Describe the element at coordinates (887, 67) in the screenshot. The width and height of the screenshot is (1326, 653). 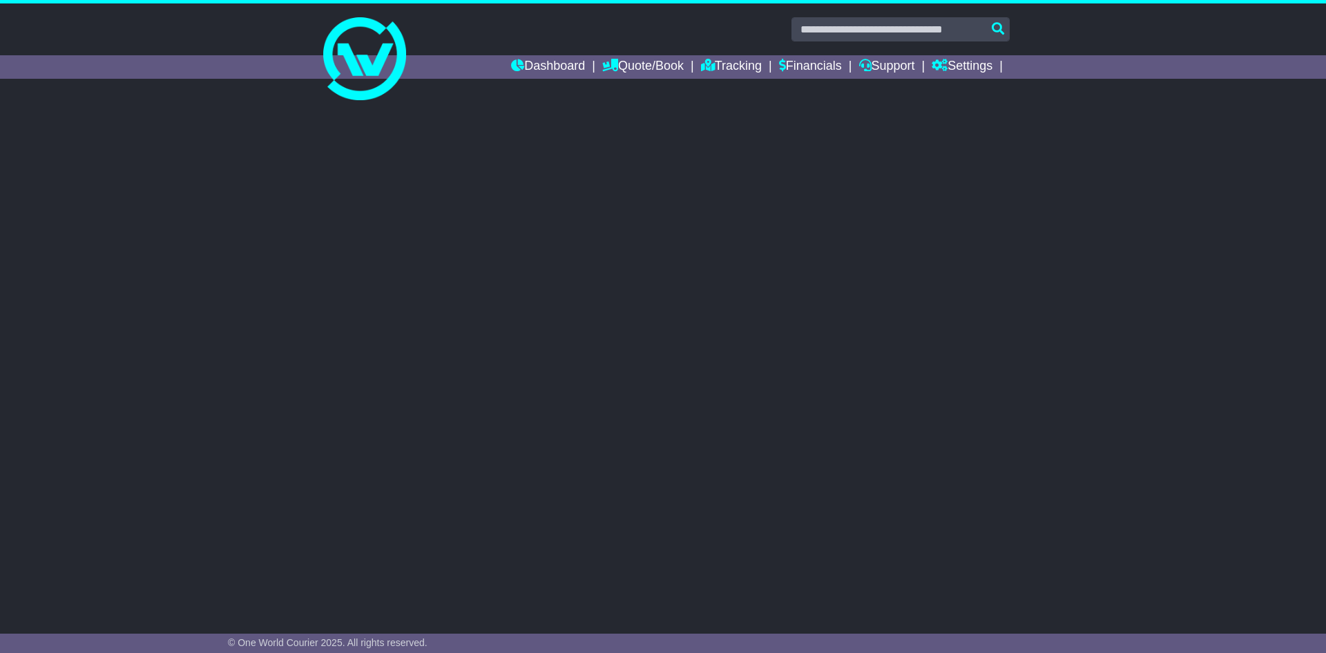
I see `a: Support` at that location.